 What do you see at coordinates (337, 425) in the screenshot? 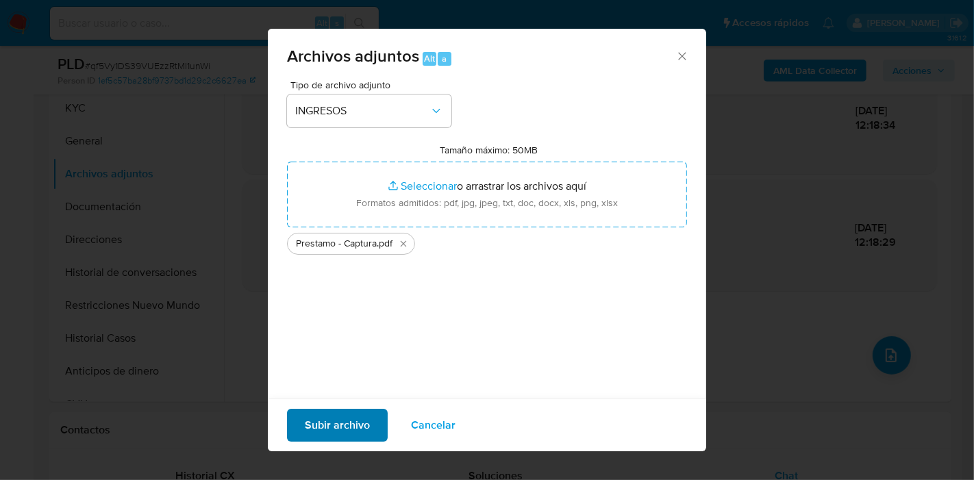
I see `span: Subir archivo` at bounding box center [337, 425].